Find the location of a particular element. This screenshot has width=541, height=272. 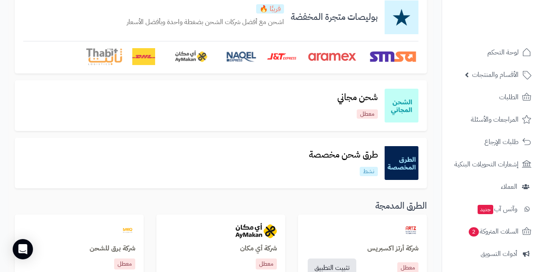

span: لوحة التحكم is located at coordinates (503, 52).